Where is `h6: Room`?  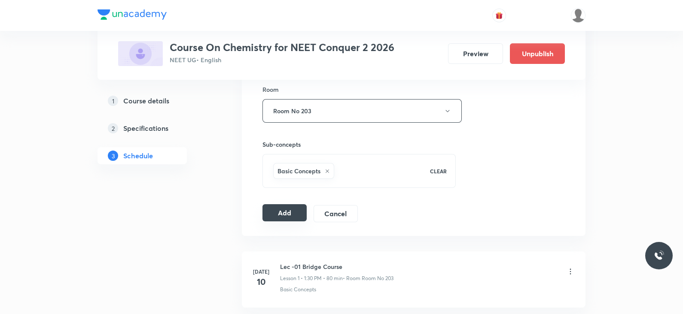 h6: Room is located at coordinates (271, 89).